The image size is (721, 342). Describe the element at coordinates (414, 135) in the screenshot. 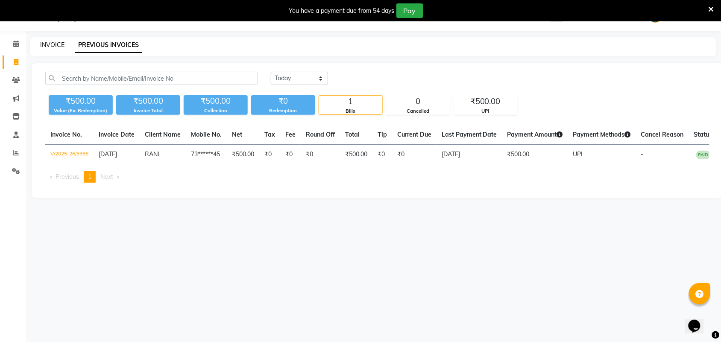

I see `span: Current Due` at that location.